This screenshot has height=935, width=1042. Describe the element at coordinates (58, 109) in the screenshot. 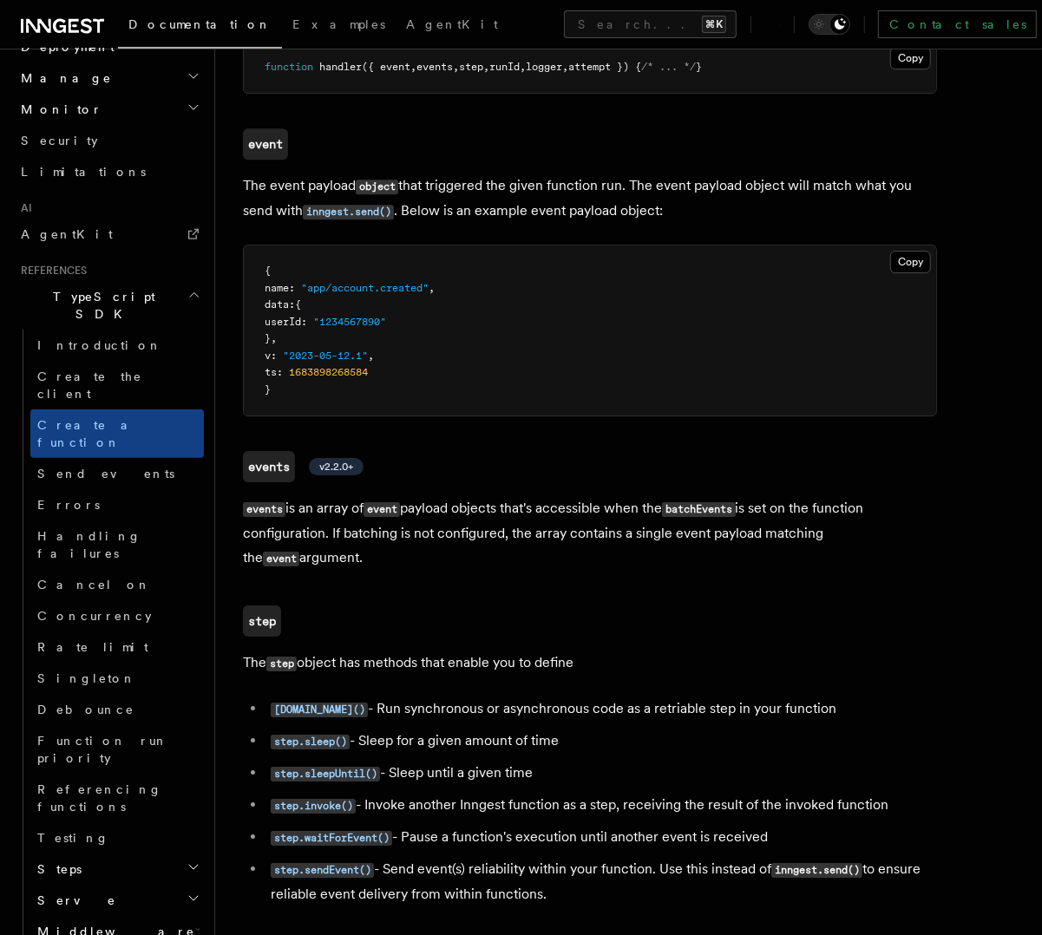

I see `span: Monitor` at that location.